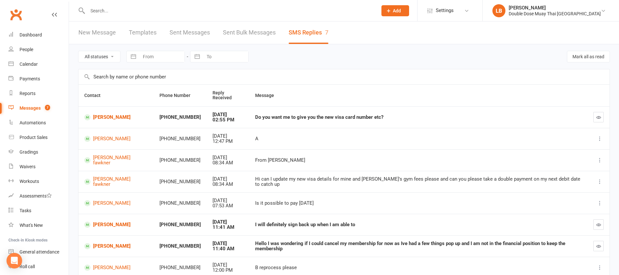  Describe the element at coordinates (38, 79) in the screenshot. I see `a: Payments` at that location.